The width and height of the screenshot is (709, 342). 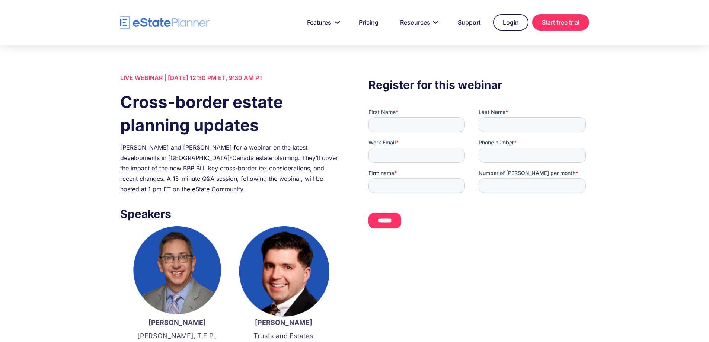 I want to click on h3: Speakers, so click(x=230, y=214).